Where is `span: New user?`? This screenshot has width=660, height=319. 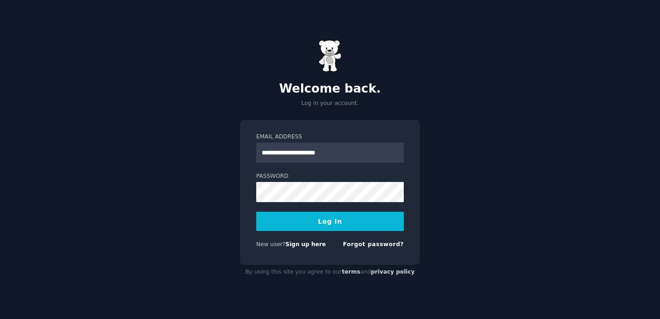
span: New user? is located at coordinates (271, 244).